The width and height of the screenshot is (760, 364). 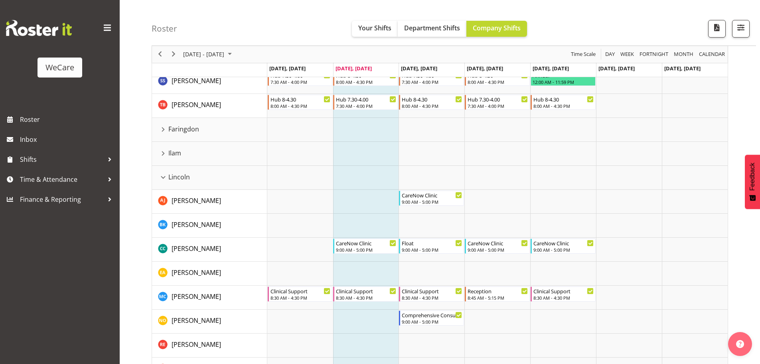 What do you see at coordinates (175, 153) in the screenshot?
I see `span: Ilam` at bounding box center [175, 153].